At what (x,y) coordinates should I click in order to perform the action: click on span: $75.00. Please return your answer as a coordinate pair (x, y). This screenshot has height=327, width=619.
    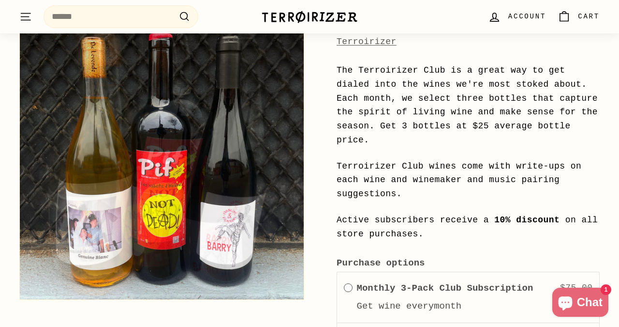
    Looking at the image, I should click on (577, 287).